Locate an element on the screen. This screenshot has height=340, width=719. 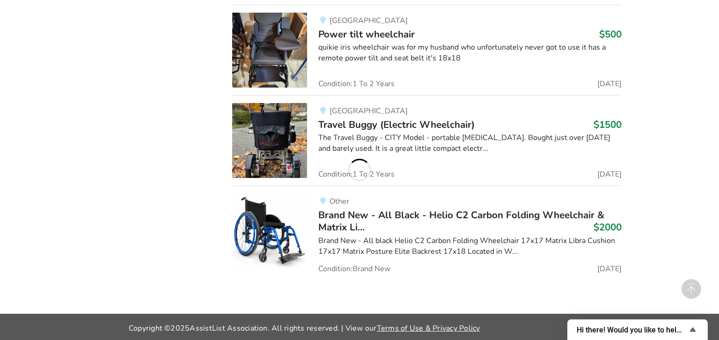
span: Travel Buggy (Electric Wheelchair) is located at coordinates (396, 124).